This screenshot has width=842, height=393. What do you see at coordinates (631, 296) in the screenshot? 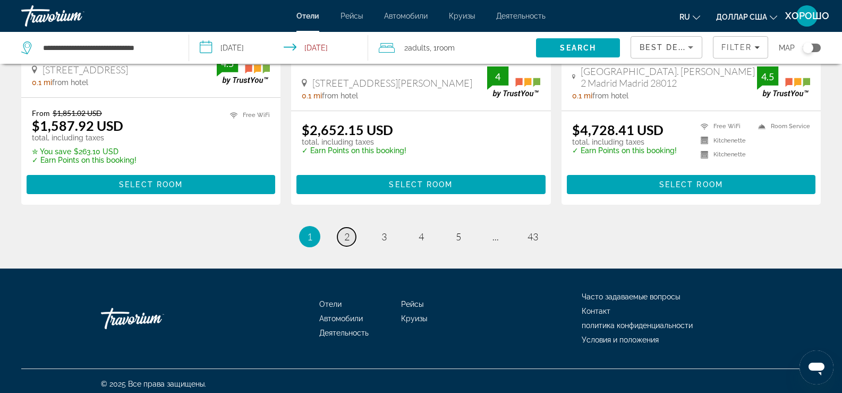
I see `a: Часто задаваемые вопросы` at bounding box center [631, 296].